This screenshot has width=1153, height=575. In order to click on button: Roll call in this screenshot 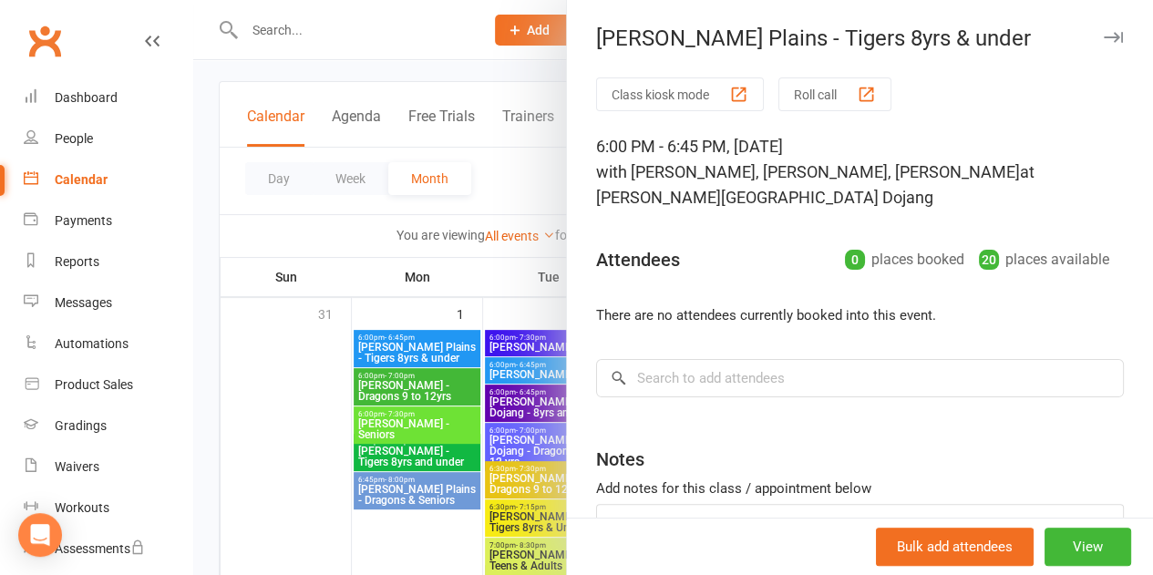, I will do `click(835, 94)`.